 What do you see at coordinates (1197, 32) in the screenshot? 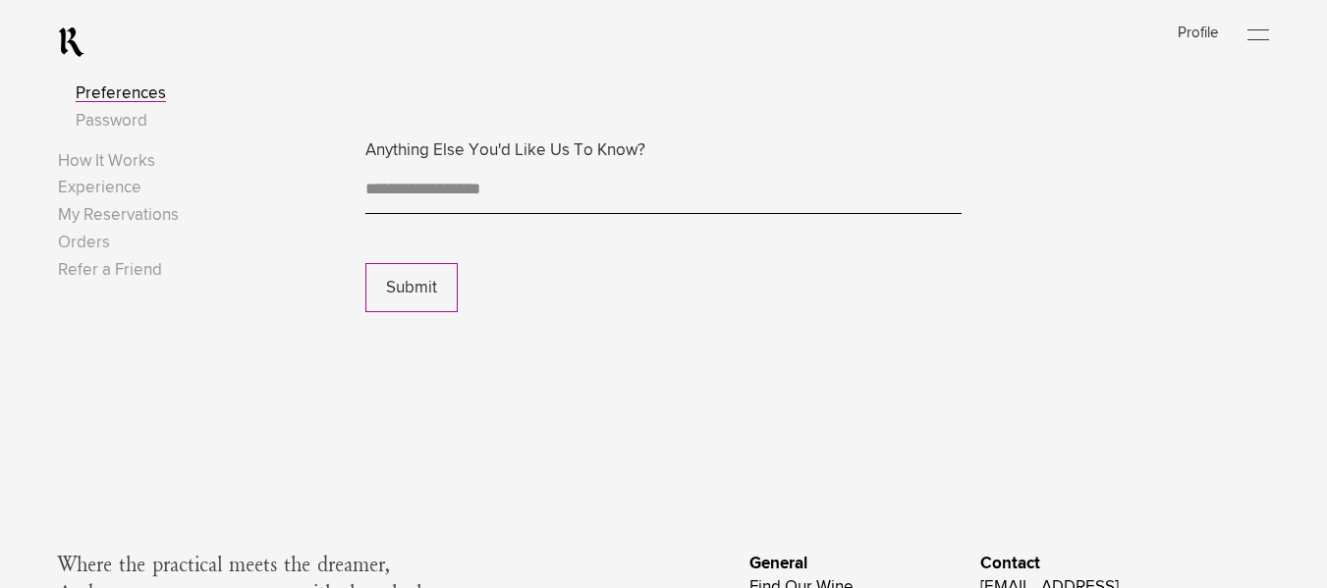
I see `a: Profile` at bounding box center [1197, 32].